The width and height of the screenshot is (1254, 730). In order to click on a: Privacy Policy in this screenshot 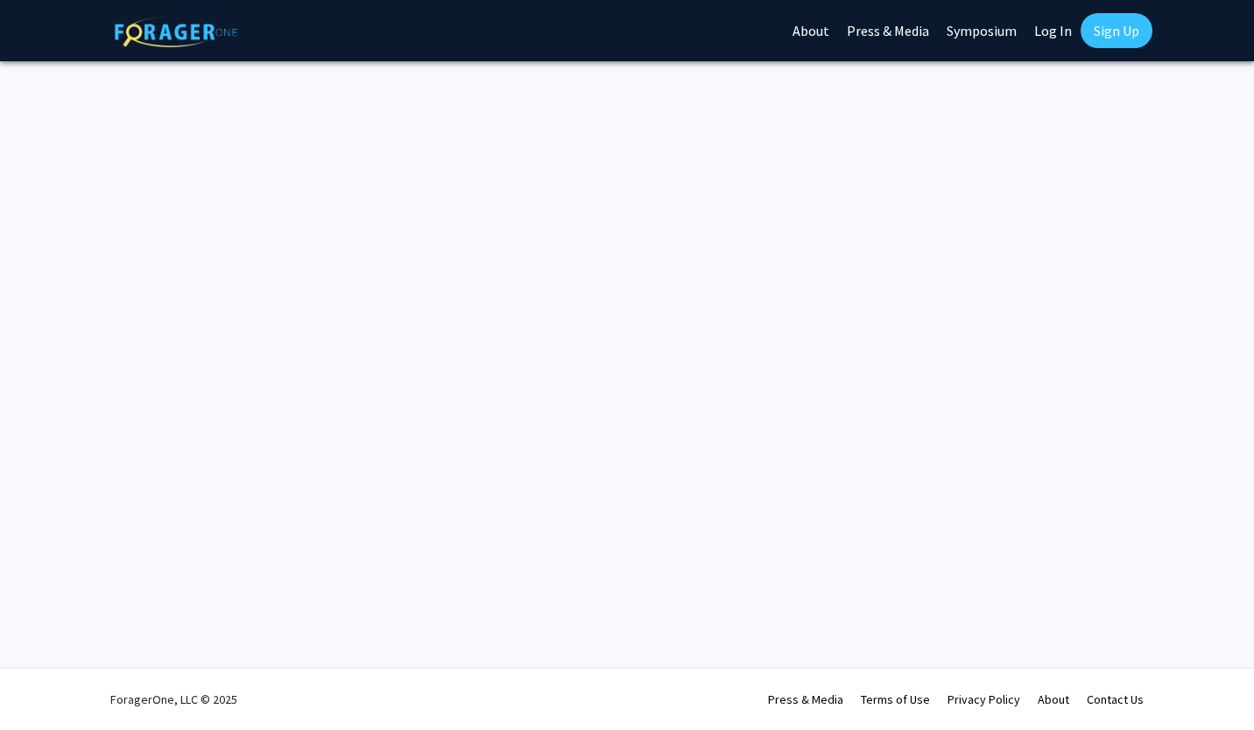, I will do `click(983, 700)`.